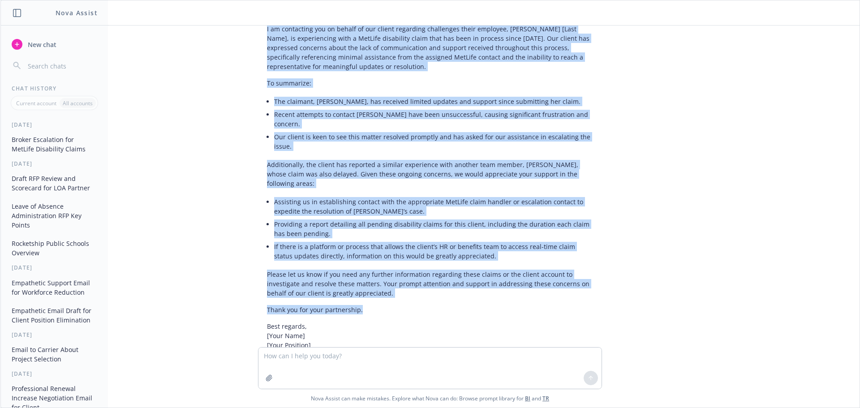  Describe the element at coordinates (54, 316) in the screenshot. I see `button: Empathetic Email Draft for Client Position Elimination` at that location.